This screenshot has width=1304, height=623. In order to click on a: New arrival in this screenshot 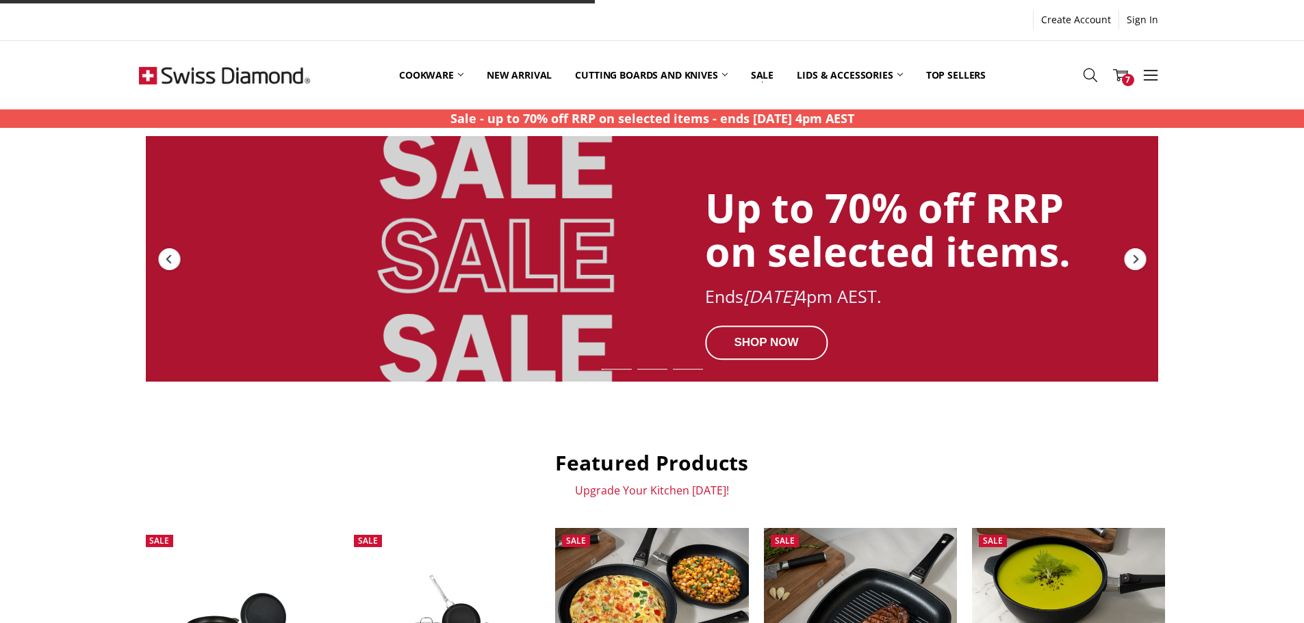, I will do `click(519, 75)`.